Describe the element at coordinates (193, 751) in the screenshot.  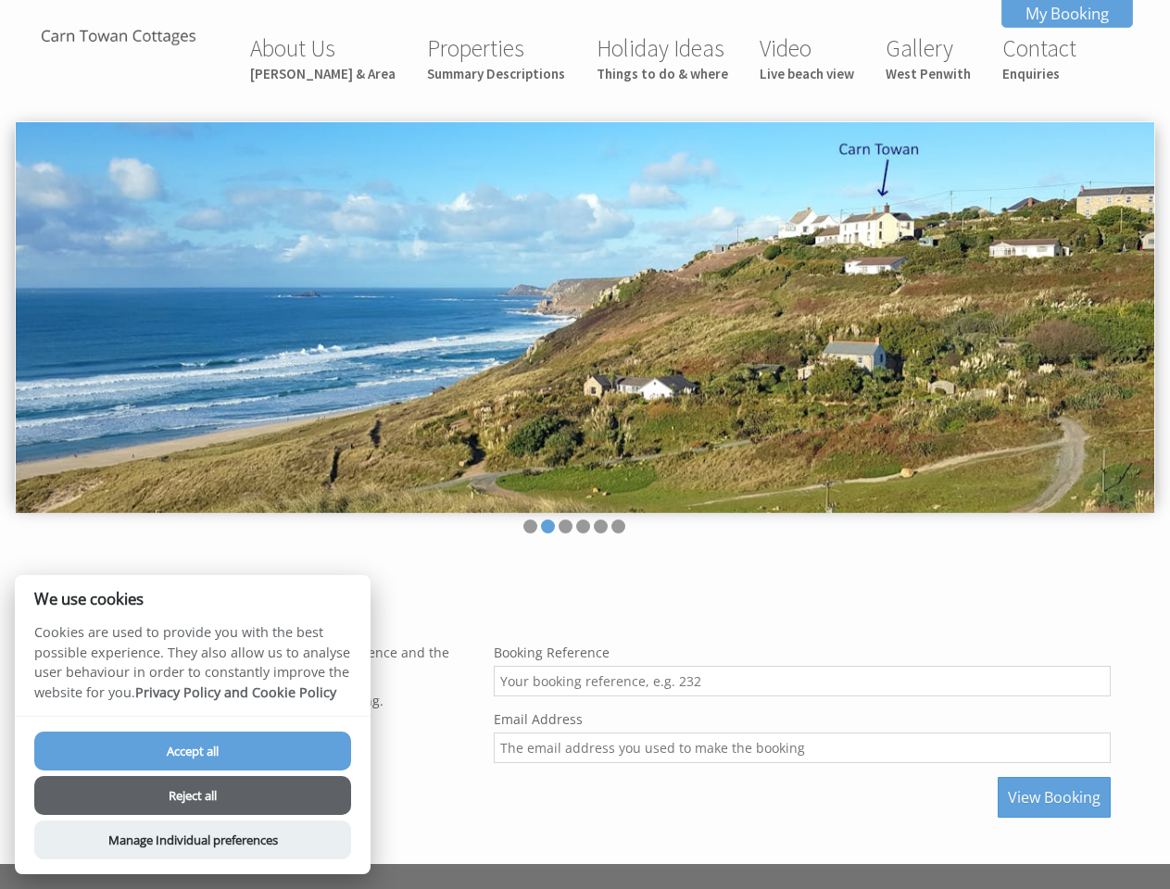
I see `button: Accept all` at that location.